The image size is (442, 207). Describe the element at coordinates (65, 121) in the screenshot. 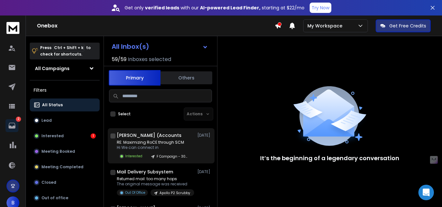

I see `button: Lead` at that location.